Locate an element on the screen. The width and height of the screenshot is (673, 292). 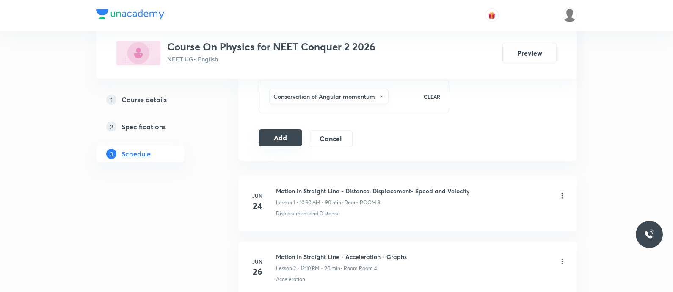
img: ttu is located at coordinates (650, 234).